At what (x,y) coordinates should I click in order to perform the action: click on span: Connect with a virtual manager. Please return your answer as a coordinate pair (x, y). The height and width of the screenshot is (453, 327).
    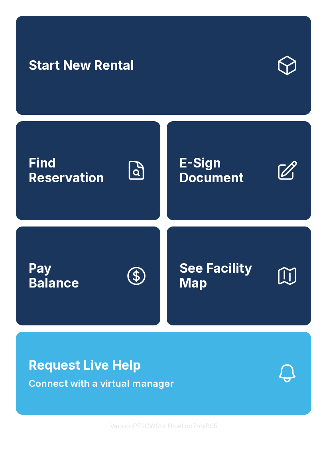
    Looking at the image, I should click on (101, 384).